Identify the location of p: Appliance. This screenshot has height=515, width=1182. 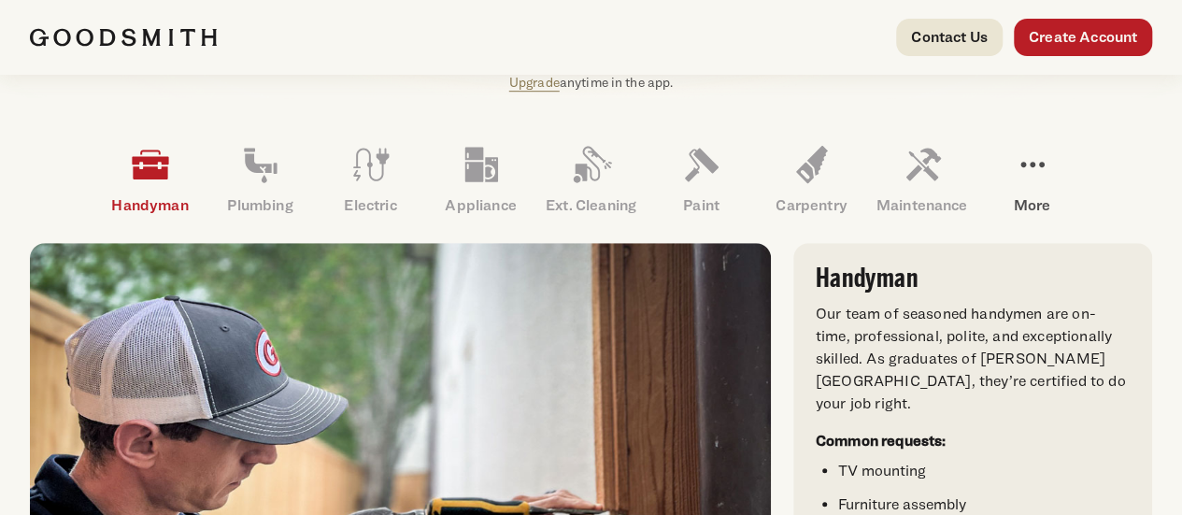
(481, 206).